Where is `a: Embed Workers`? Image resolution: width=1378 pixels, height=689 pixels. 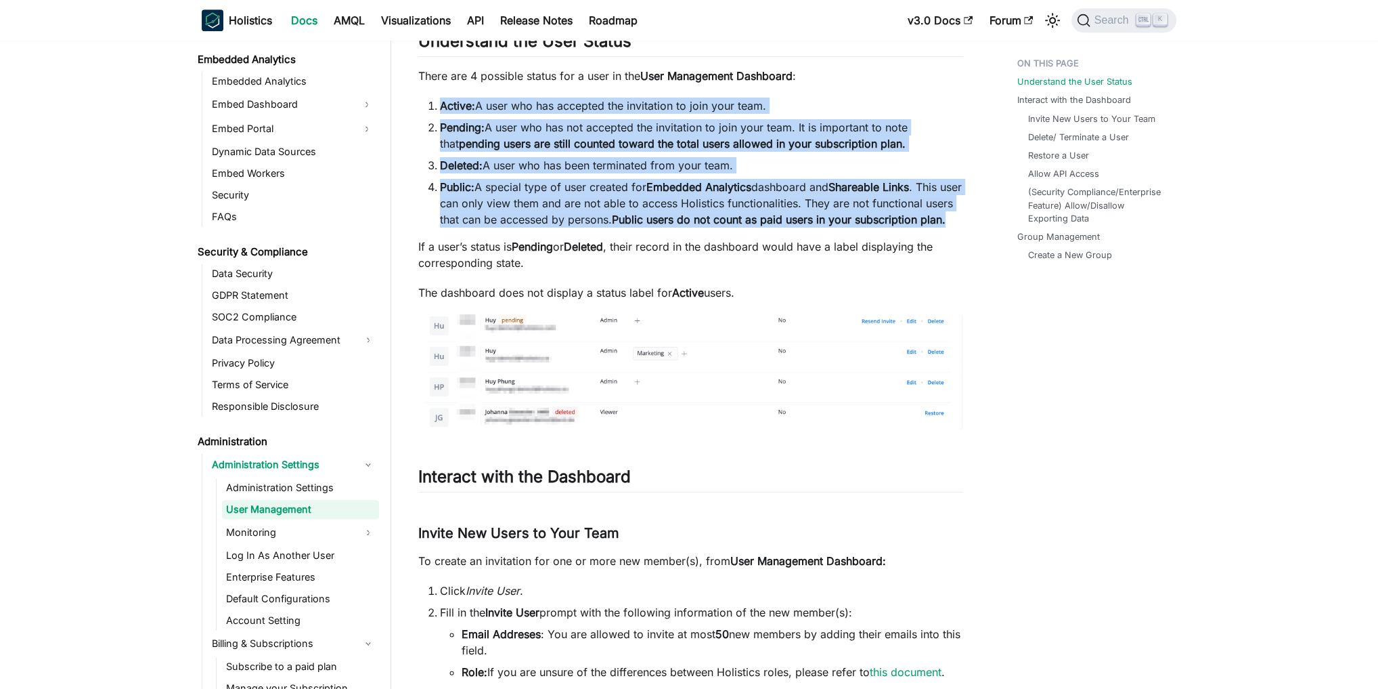
a: Embed Workers is located at coordinates (293, 173).